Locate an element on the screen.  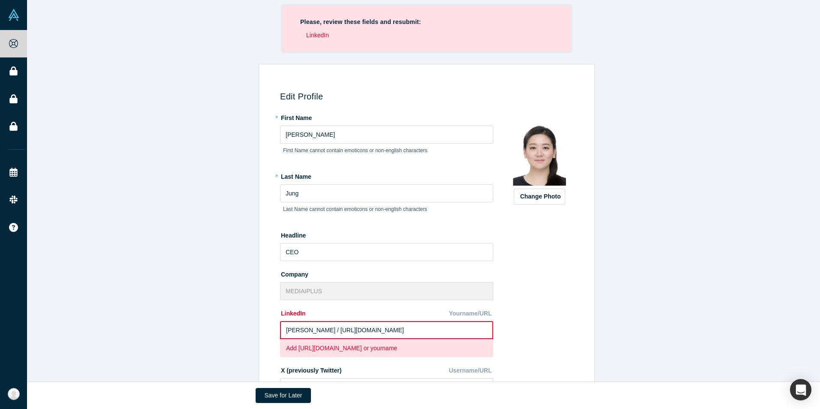
p: First Name cannot contain emoticons or non-english characters is located at coordinates (386, 151).